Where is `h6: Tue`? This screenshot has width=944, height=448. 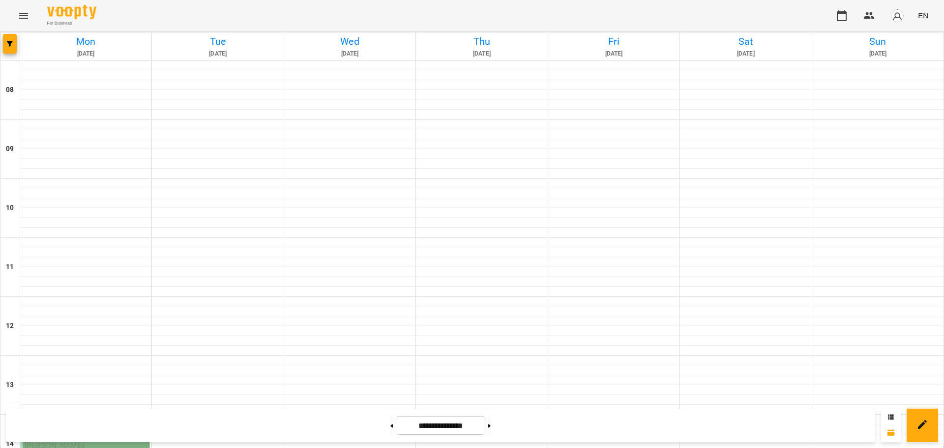 h6: Tue is located at coordinates (217, 41).